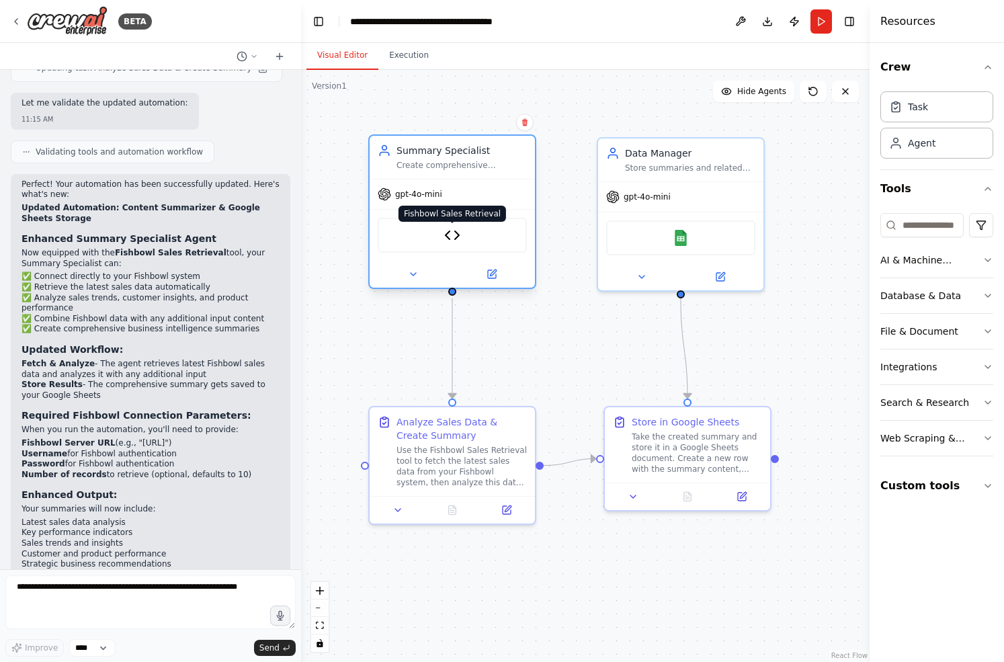  I want to click on button: Crew, so click(937, 67).